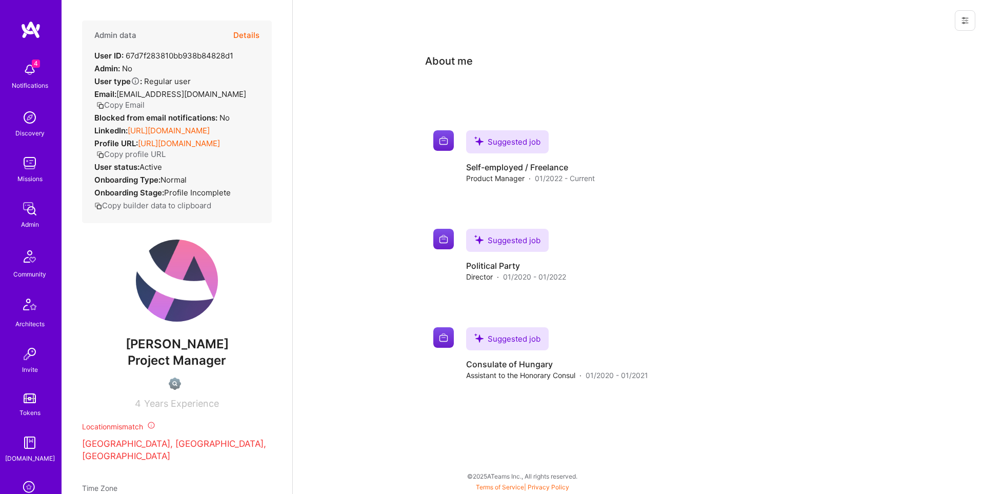 The image size is (983, 494). What do you see at coordinates (153, 205) in the screenshot?
I see `button: Copy builder data to clipboard` at bounding box center [153, 205].